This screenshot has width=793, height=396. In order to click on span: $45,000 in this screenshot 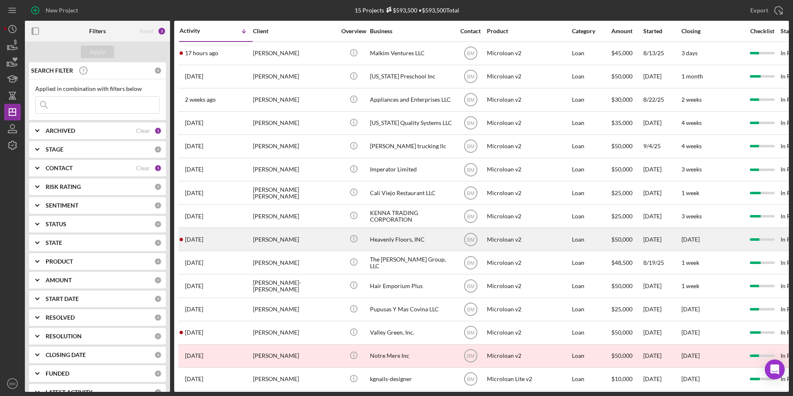, I will do `click(622, 53)`.